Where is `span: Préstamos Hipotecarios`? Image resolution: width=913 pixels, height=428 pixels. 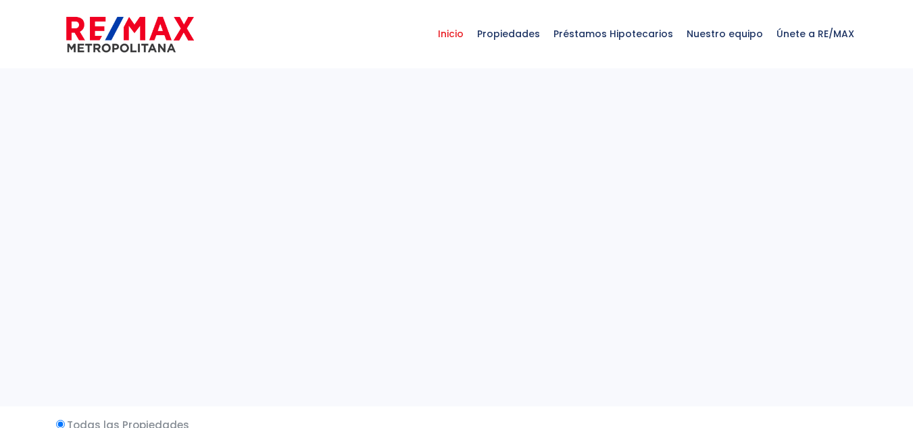
span: Préstamos Hipotecarios is located at coordinates (613, 34).